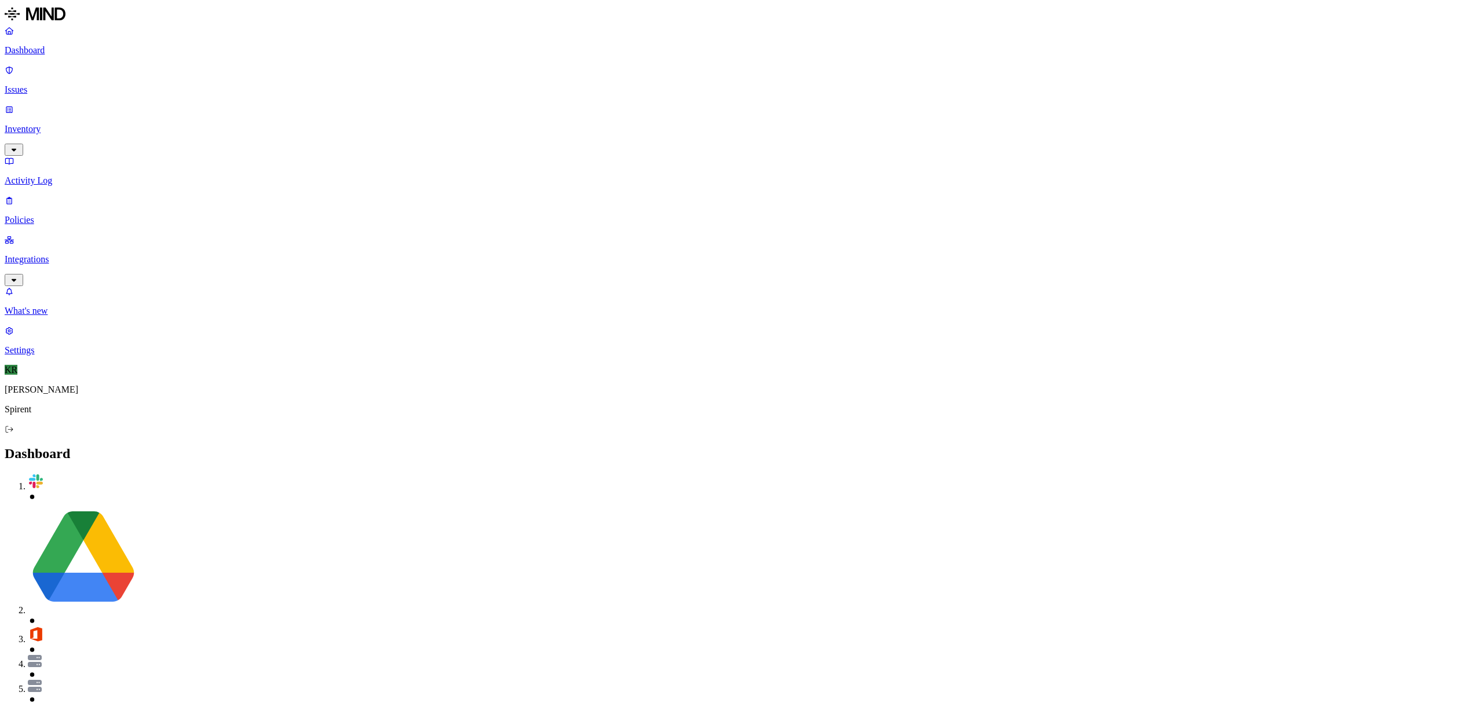  What do you see at coordinates (742, 80) in the screenshot?
I see `a: Issues` at bounding box center [742, 80].